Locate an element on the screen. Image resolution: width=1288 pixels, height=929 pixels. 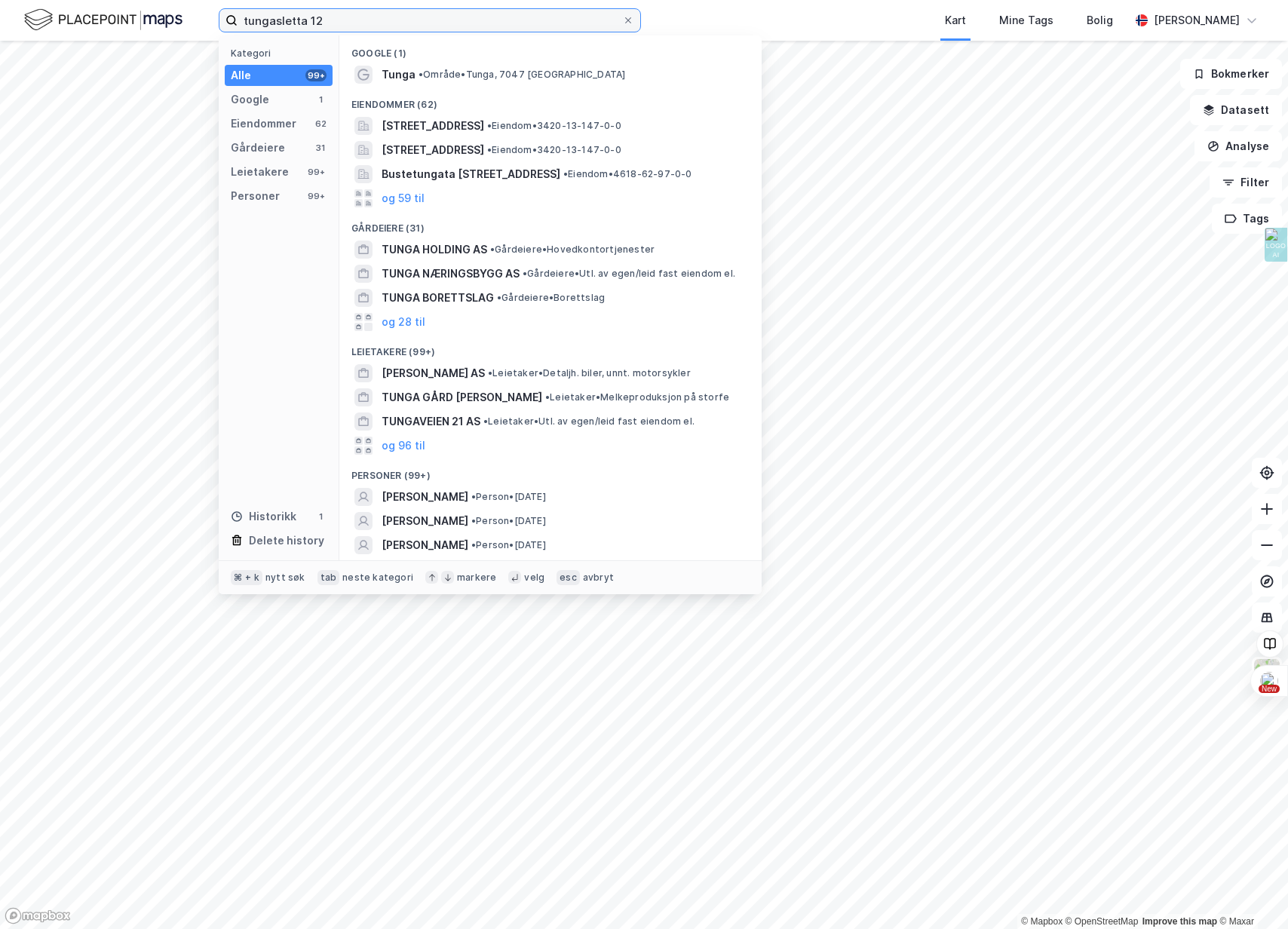
div: Eiendommer (62) is located at coordinates (550, 100).